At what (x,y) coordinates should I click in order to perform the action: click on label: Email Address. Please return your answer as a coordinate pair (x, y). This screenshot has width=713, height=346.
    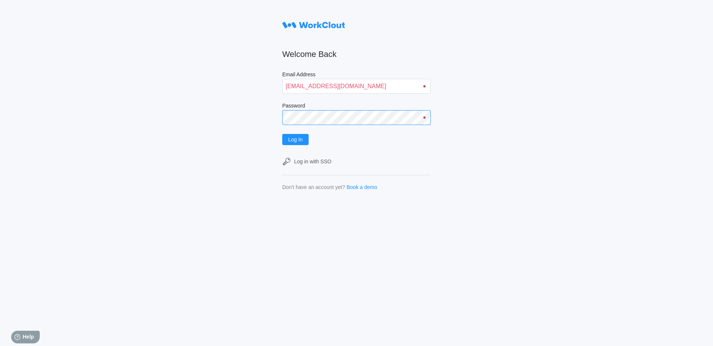
    Looking at the image, I should click on (357, 75).